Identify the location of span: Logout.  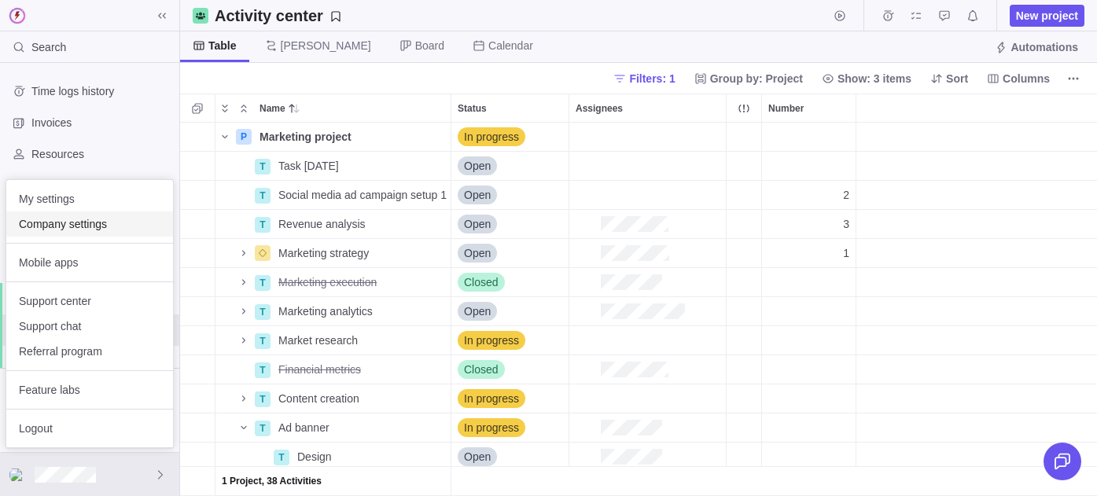
(90, 429).